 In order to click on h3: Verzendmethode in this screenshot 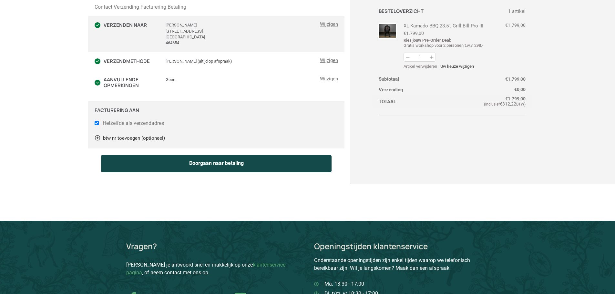, I will do `click(130, 61)`.